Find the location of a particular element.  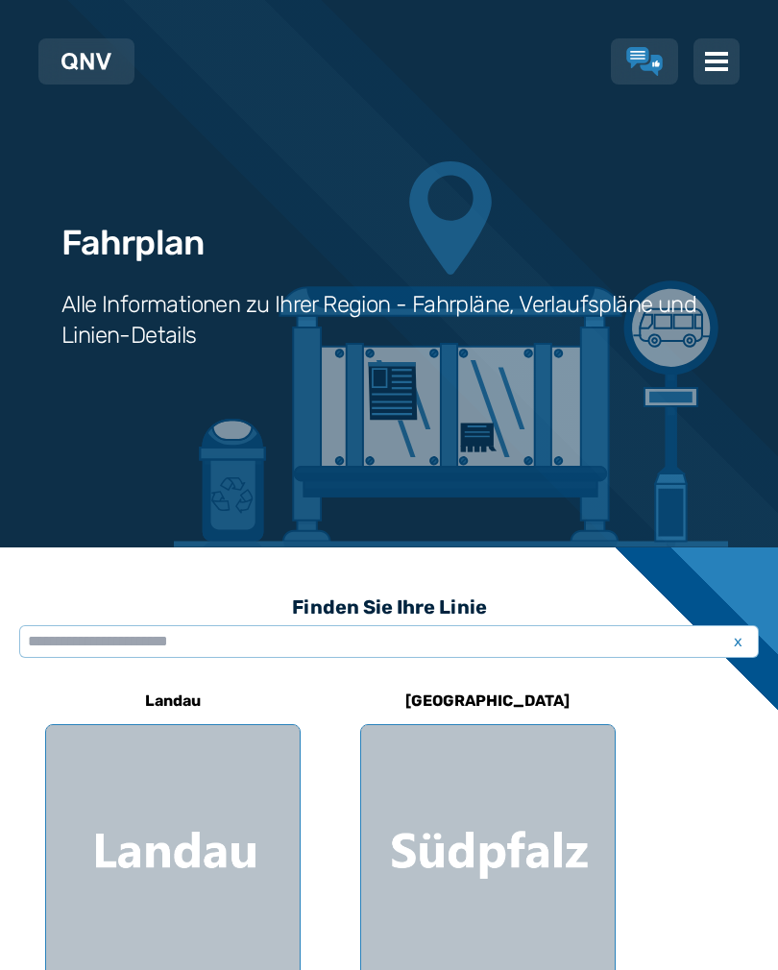

img: menu is located at coordinates (717, 61).